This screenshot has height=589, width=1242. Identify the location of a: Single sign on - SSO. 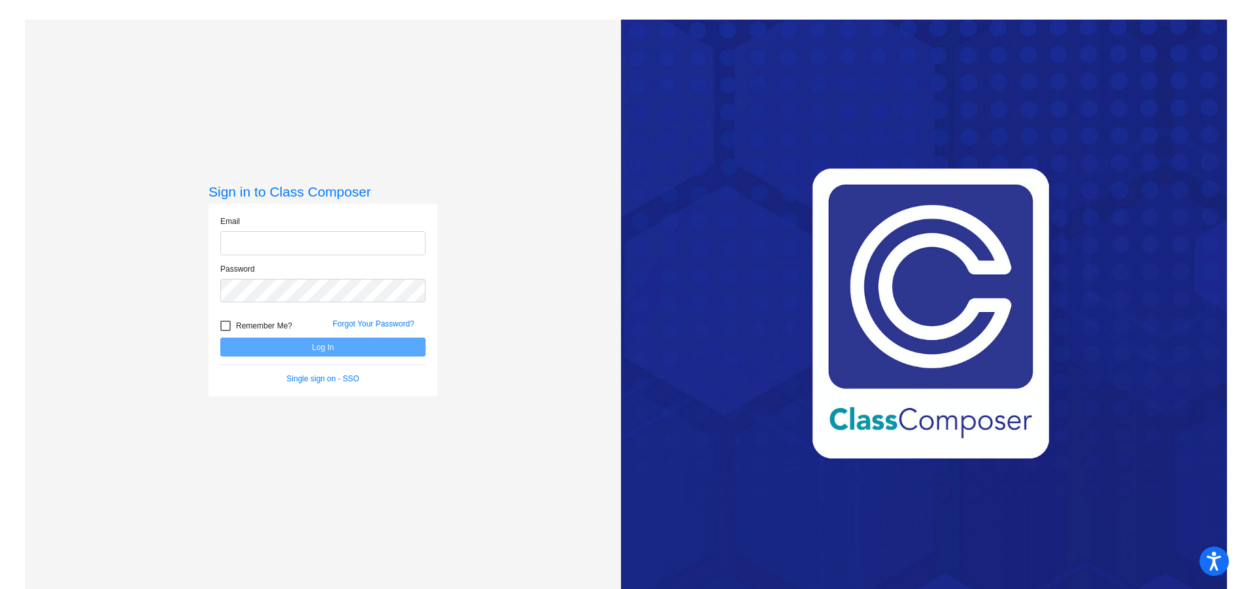
(322, 379).